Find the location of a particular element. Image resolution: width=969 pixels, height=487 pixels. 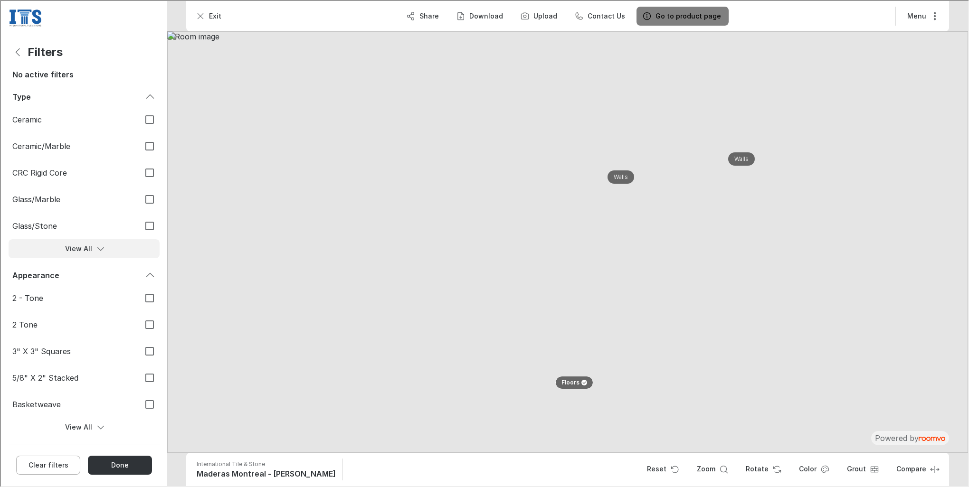

span: 5/8" X 2" Stacked is located at coordinates (71, 377).